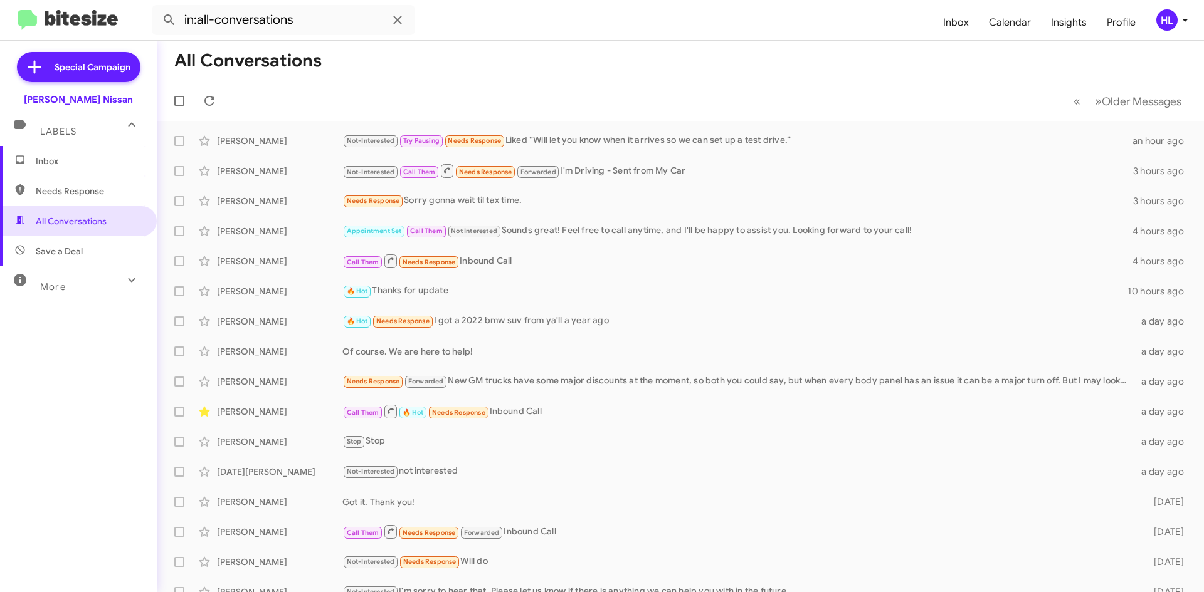 This screenshot has height=592, width=1204. Describe the element at coordinates (738, 381) in the screenshot. I see `div: New GM trucks have some major discounts at the moment, so both you could say, but when every body...` at that location.